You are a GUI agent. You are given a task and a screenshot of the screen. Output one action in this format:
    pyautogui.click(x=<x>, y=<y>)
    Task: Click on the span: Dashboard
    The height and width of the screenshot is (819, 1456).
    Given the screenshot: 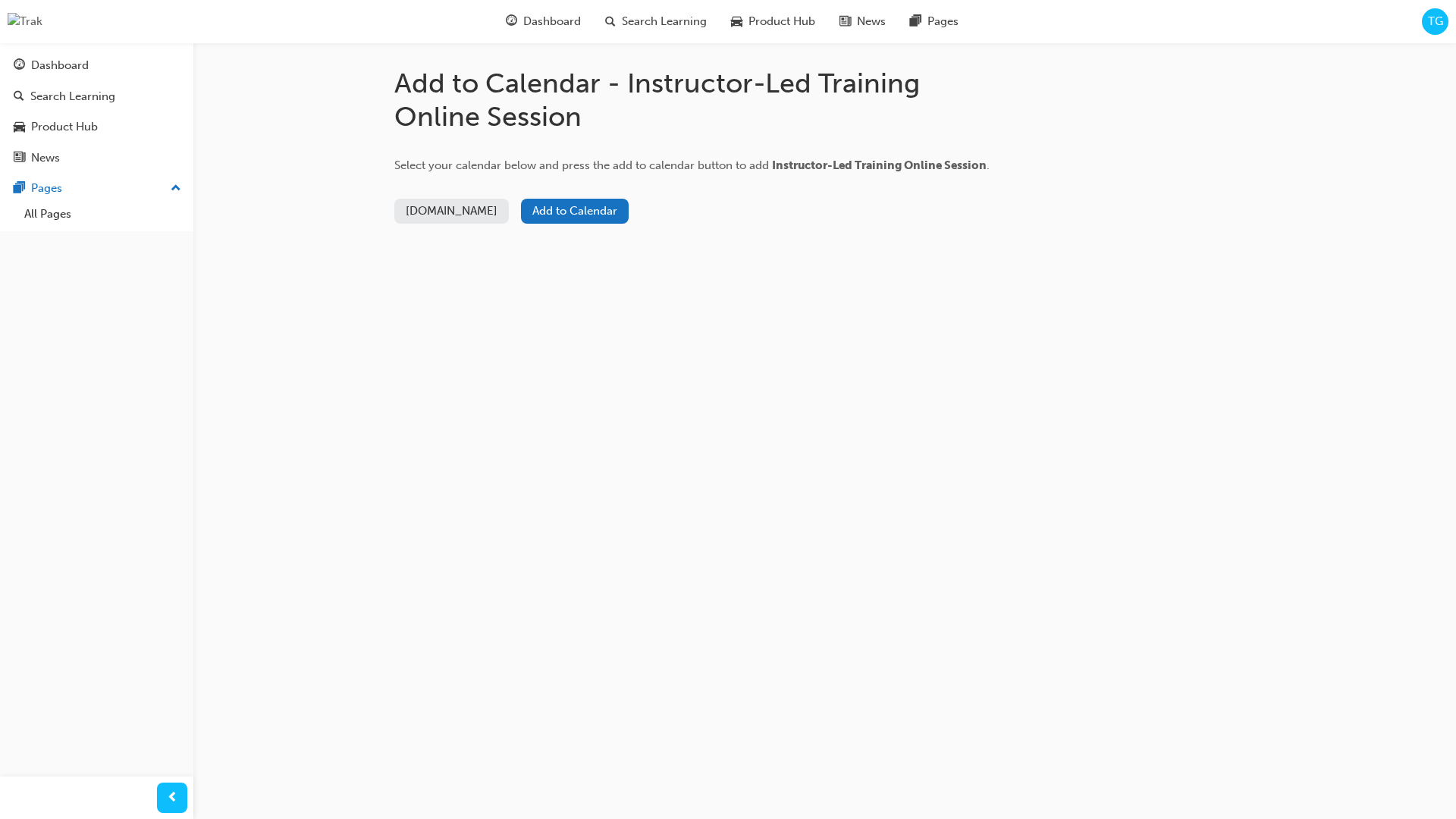 What is the action you would take?
    pyautogui.click(x=552, y=21)
    